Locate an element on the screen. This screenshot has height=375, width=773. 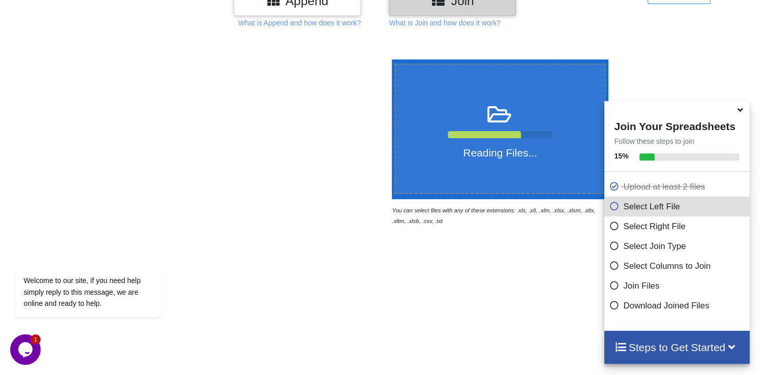
div: Welcome to our site, if you need help simply reply to this message, we are online and ready to help. is located at coordinates (92, 117).